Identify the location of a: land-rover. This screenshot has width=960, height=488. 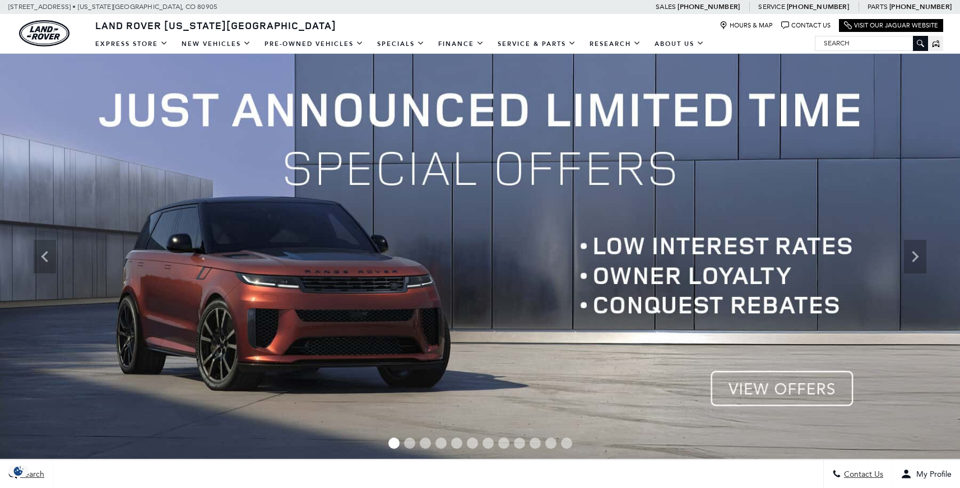
(44, 33).